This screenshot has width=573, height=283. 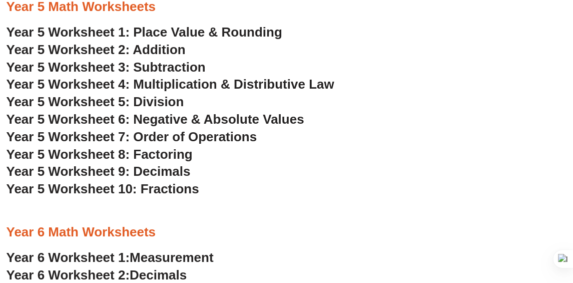 What do you see at coordinates (99, 171) in the screenshot?
I see `a: Year 5 Worksheet 9: Decimals` at bounding box center [99, 171].